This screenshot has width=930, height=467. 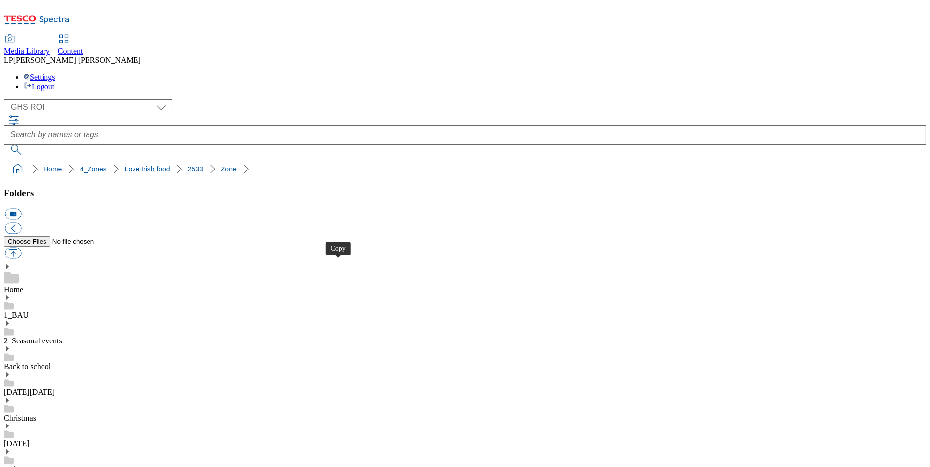 I want to click on span: Content, so click(x=70, y=51).